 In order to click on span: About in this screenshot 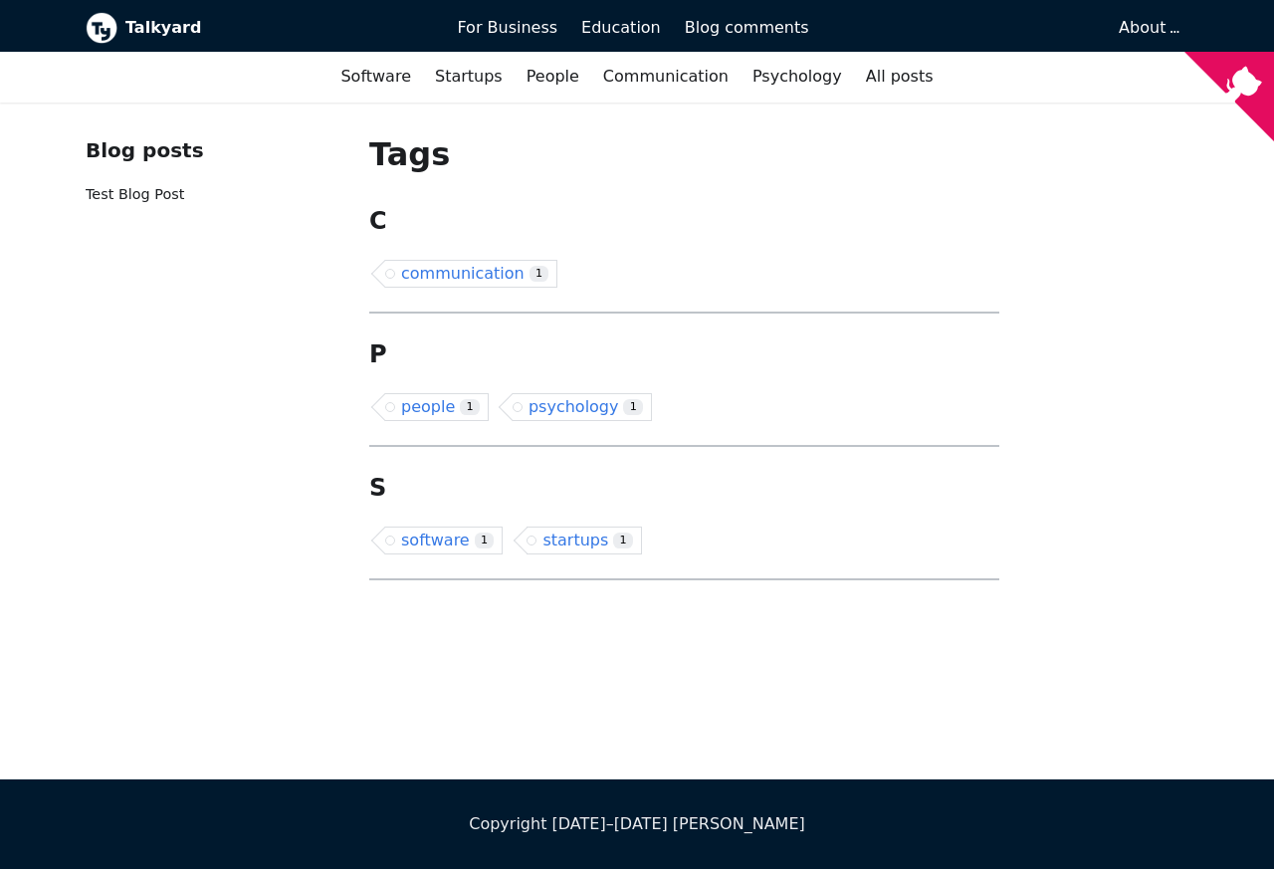, I will do `click(1148, 27)`.